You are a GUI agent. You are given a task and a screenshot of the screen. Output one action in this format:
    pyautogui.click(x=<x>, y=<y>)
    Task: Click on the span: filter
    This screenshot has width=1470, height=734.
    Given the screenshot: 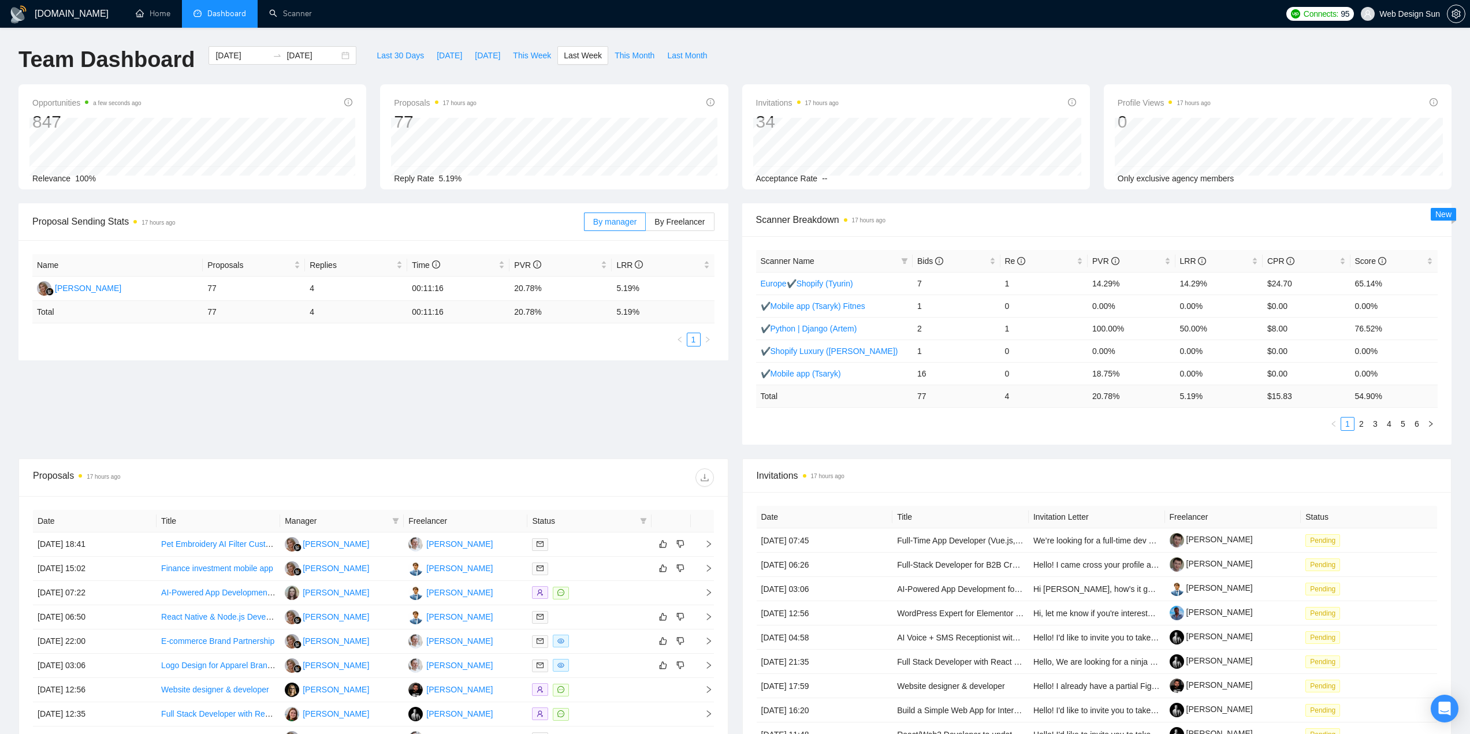 What is the action you would take?
    pyautogui.click(x=396, y=521)
    